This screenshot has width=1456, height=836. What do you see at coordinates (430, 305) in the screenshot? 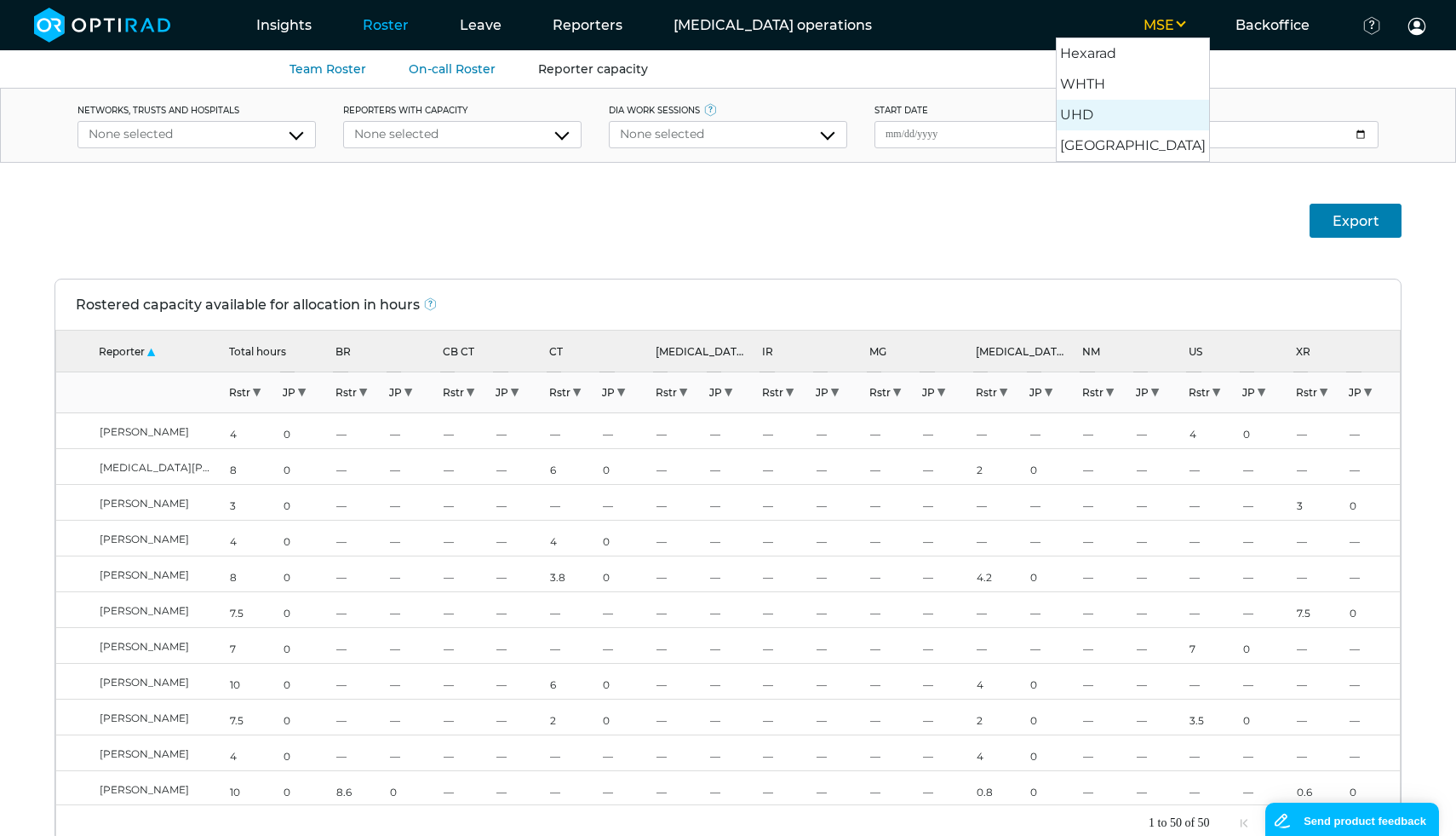
I see `span: This table allows you to compare a reporter’s Rostered hours (Rstr) and job plan hours (JP) commi...` at bounding box center [430, 305].